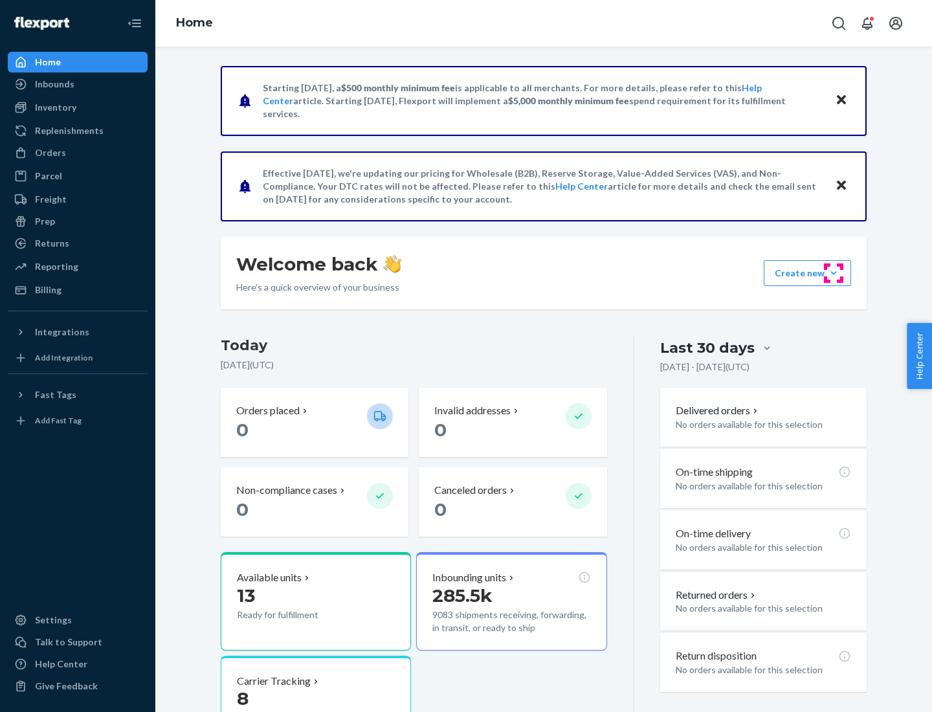 The image size is (932, 712). I want to click on a: Returns, so click(78, 243).